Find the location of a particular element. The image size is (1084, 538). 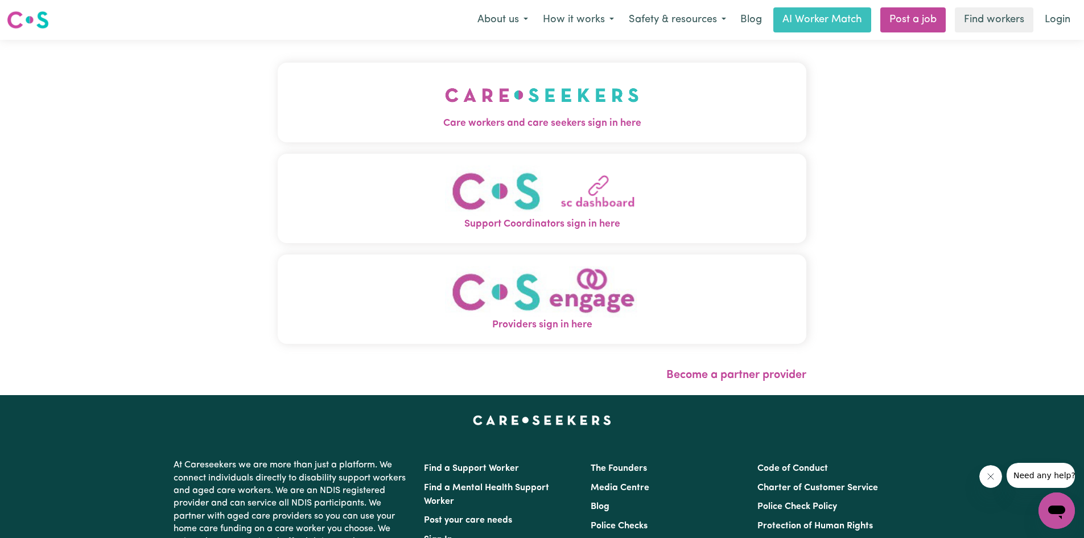

img: Careseekers logo is located at coordinates (28, 20).